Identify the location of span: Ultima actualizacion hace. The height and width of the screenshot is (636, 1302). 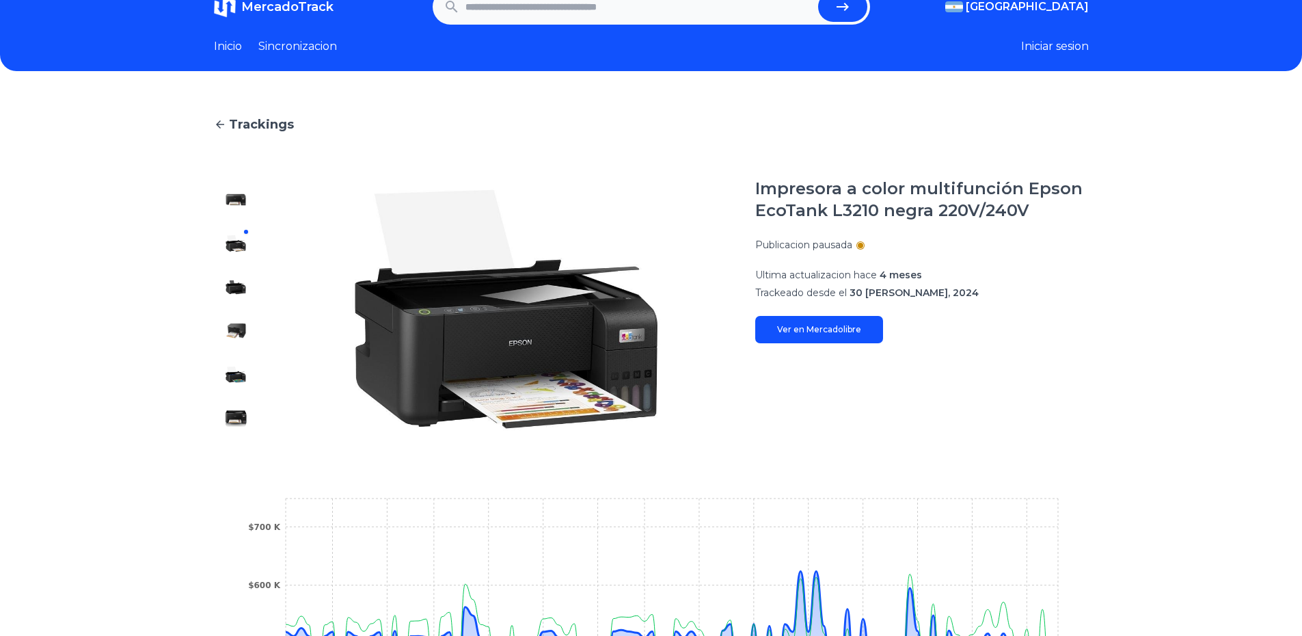
(816, 275).